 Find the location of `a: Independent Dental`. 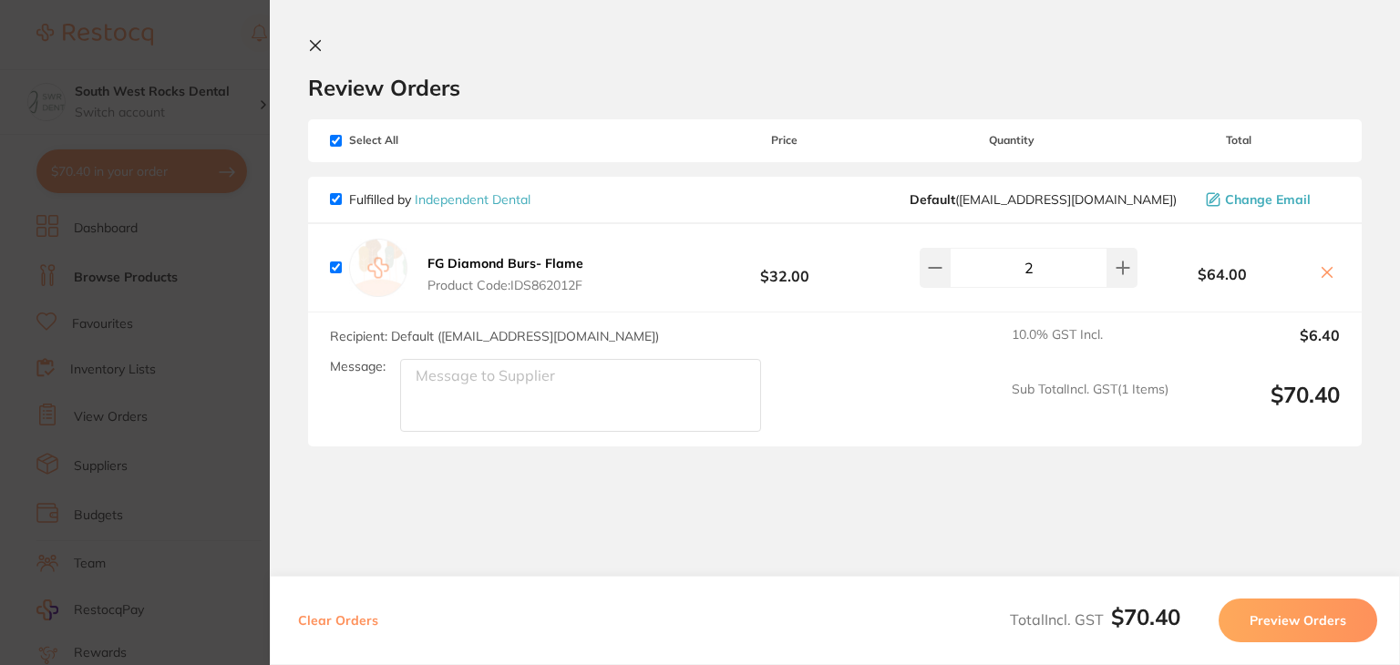

a: Independent Dental is located at coordinates (472, 200).